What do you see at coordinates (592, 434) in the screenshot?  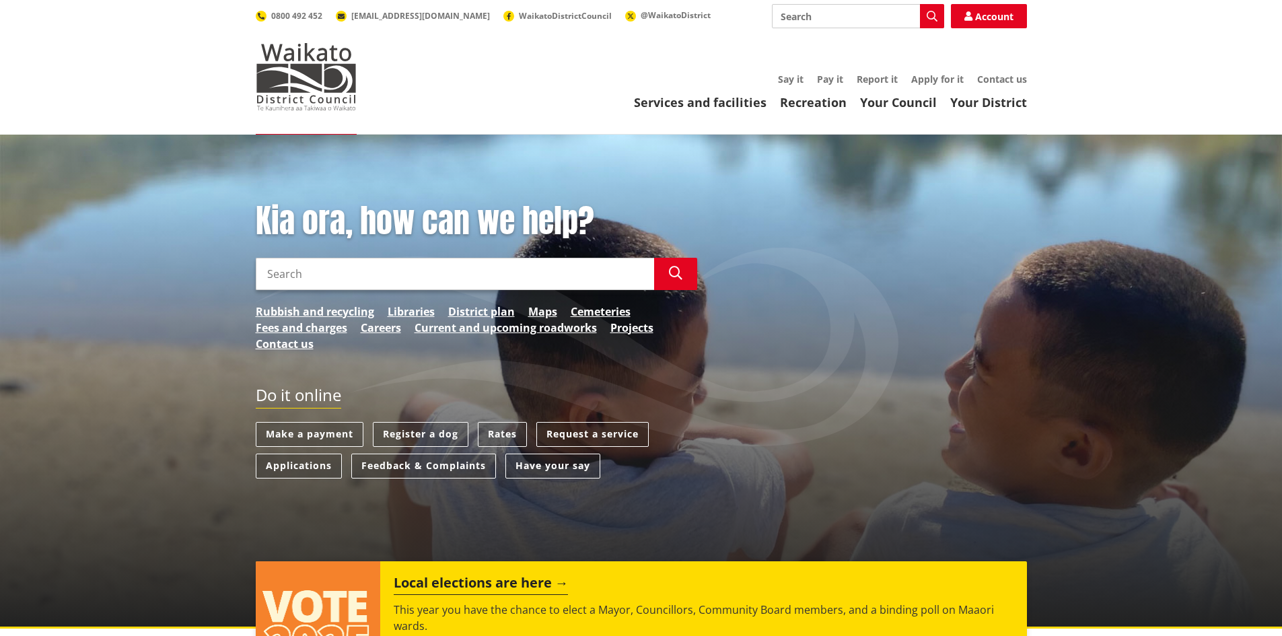 I see `a: Request a service` at bounding box center [592, 434].